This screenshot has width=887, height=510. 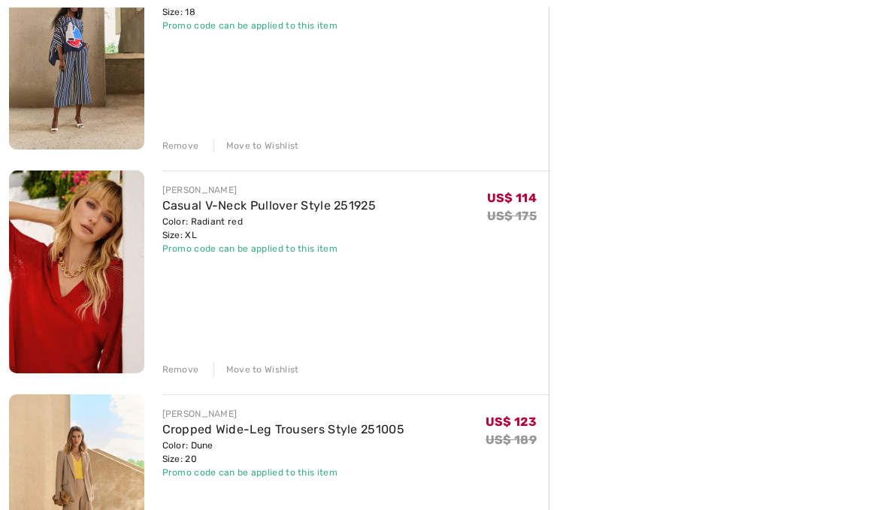 What do you see at coordinates (283, 452) in the screenshot?
I see `div: Color: Dune Size: 20` at bounding box center [283, 452].